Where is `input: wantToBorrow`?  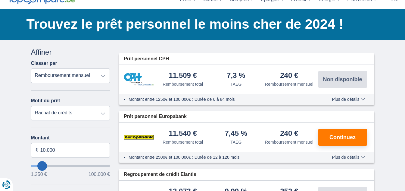 input: wantToBorrow is located at coordinates (70, 166).